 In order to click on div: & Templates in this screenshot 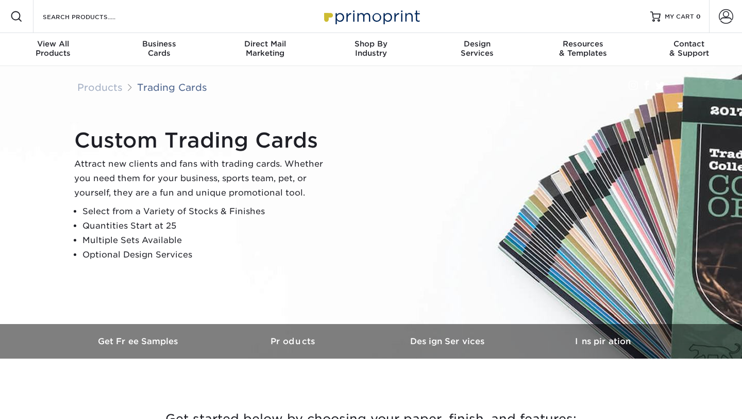, I will do `click(583, 48)`.